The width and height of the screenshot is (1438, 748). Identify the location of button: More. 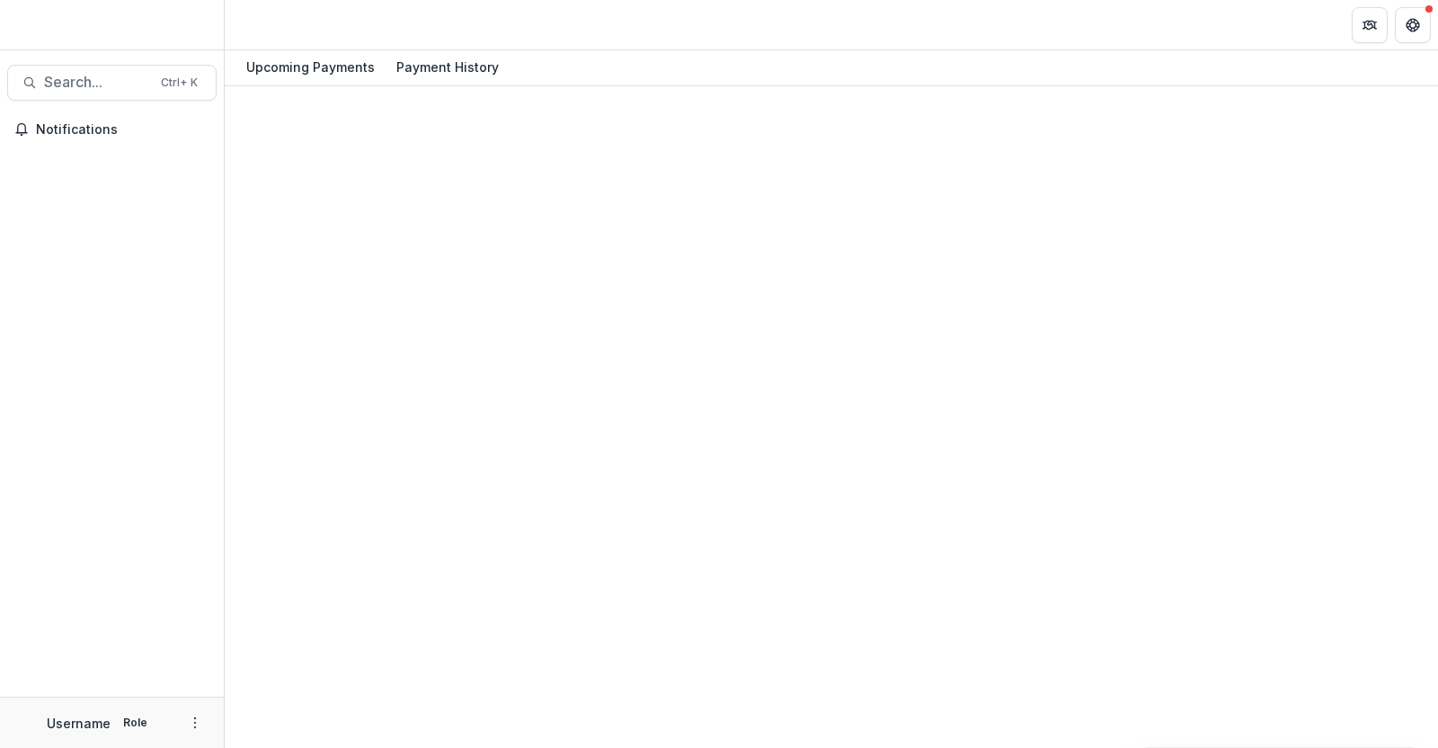
(195, 723).